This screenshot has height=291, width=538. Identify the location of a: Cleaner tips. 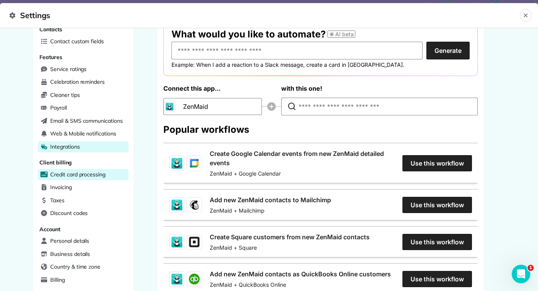
(83, 95).